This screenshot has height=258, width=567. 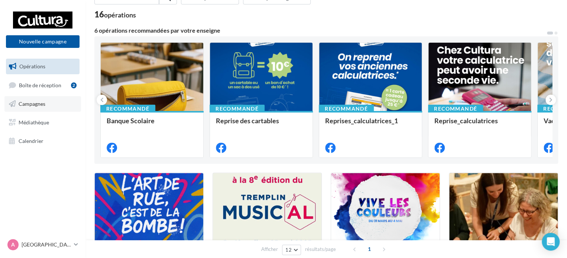 I want to click on div: Open Intercom Messenger, so click(x=551, y=242).